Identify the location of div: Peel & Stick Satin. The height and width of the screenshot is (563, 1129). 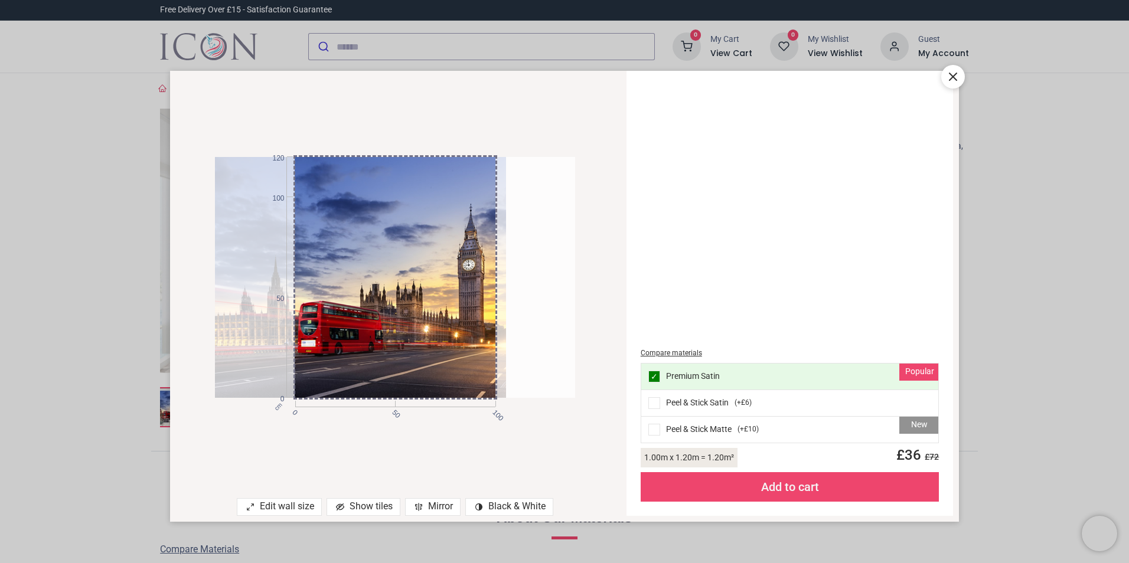
(790, 403).